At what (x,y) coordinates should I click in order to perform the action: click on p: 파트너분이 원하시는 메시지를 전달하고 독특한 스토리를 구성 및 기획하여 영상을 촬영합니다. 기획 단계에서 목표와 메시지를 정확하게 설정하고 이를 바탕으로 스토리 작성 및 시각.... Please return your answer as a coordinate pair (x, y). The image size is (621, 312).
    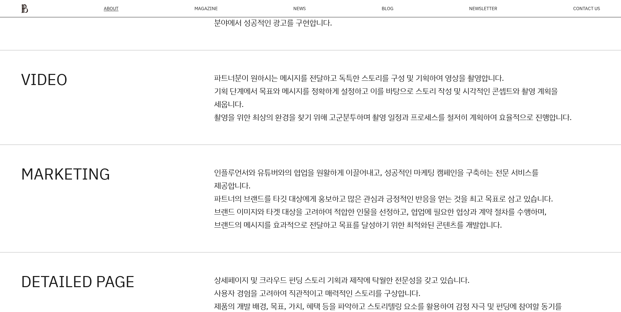
    Looking at the image, I should click on (394, 98).